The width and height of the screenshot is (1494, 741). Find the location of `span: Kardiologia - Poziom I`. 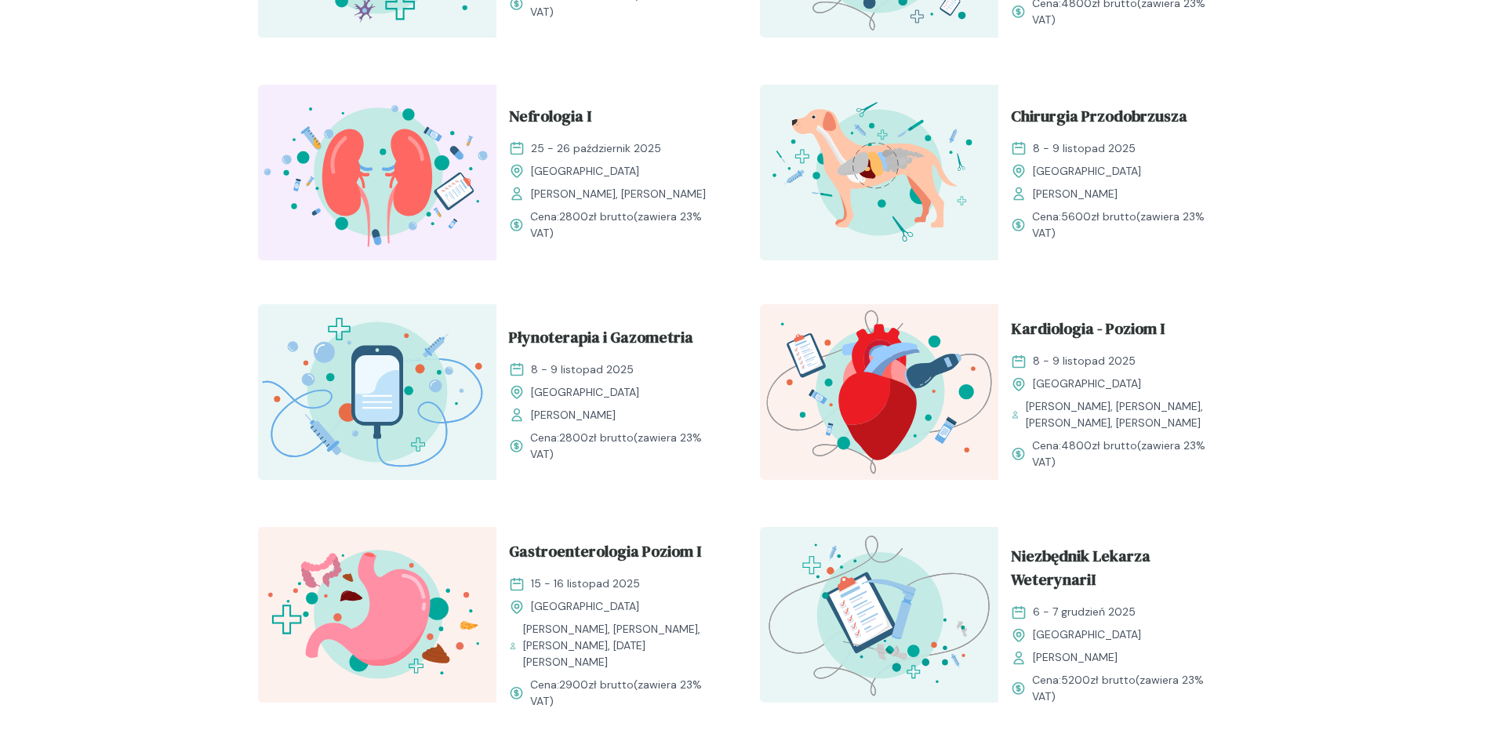

span: Kardiologia - Poziom I is located at coordinates (1088, 332).